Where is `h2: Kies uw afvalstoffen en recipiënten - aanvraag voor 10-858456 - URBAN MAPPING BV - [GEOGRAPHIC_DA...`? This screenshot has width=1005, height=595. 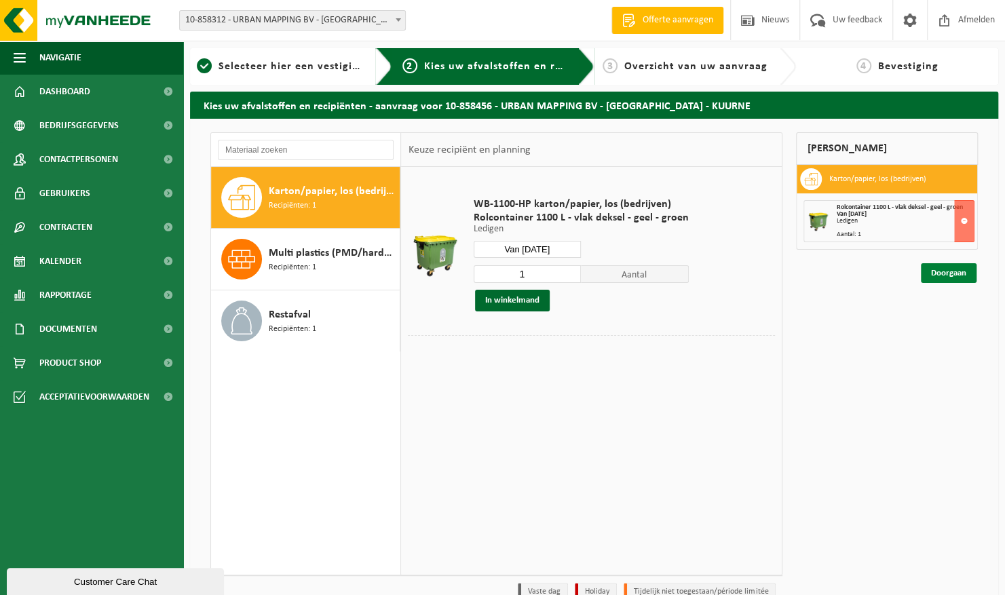 h2: Kies uw afvalstoffen en recipiënten - aanvraag voor 10-858456 - URBAN MAPPING BV - [GEOGRAPHIC_DA... is located at coordinates (594, 105).